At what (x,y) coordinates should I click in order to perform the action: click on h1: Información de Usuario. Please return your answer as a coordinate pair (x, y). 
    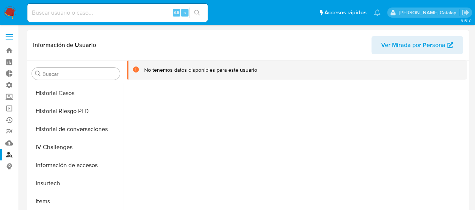
    Looking at the image, I should click on (65, 45).